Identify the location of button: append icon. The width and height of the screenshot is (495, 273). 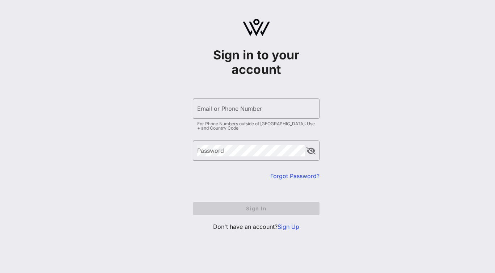
(311, 151).